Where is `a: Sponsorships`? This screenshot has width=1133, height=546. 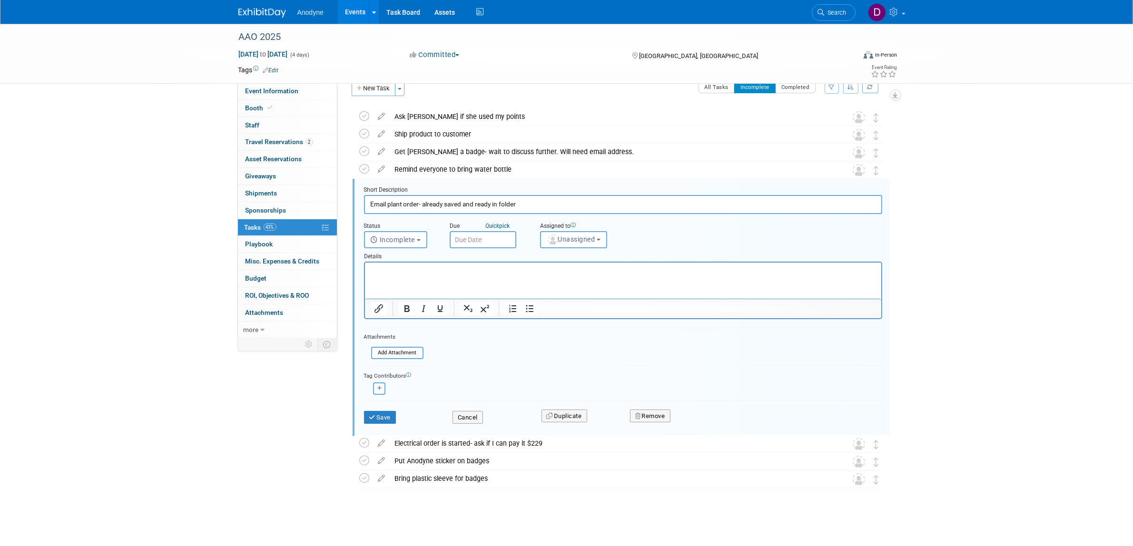
a: Sponsorships is located at coordinates (287, 210).